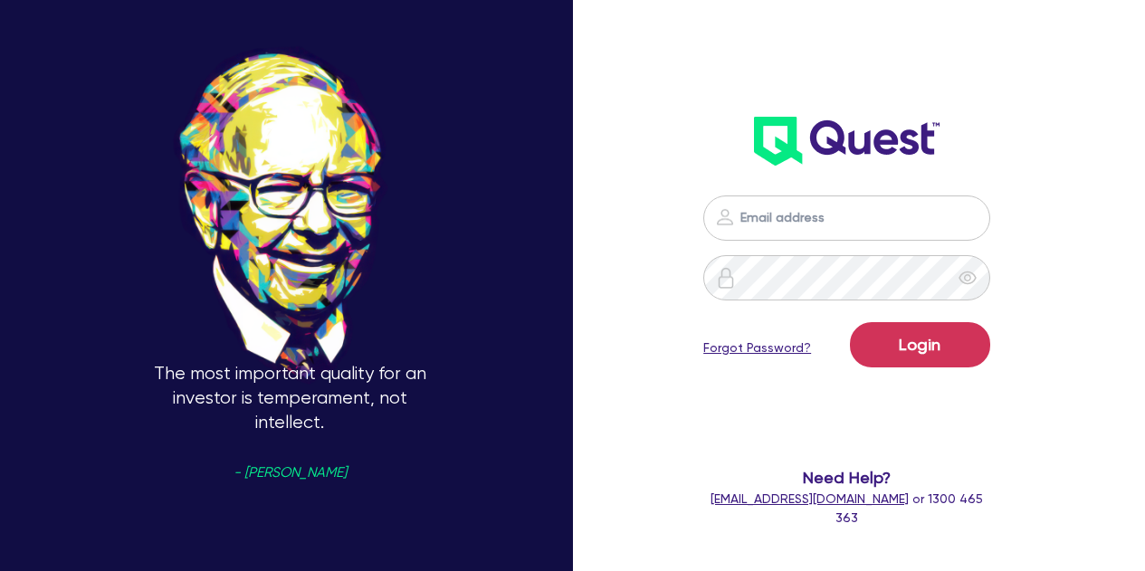 Image resolution: width=1145 pixels, height=571 pixels. Describe the element at coordinates (846, 141) in the screenshot. I see `img: wH2k97JdezQIQAAAABJRU5ErkJggg==` at that location.